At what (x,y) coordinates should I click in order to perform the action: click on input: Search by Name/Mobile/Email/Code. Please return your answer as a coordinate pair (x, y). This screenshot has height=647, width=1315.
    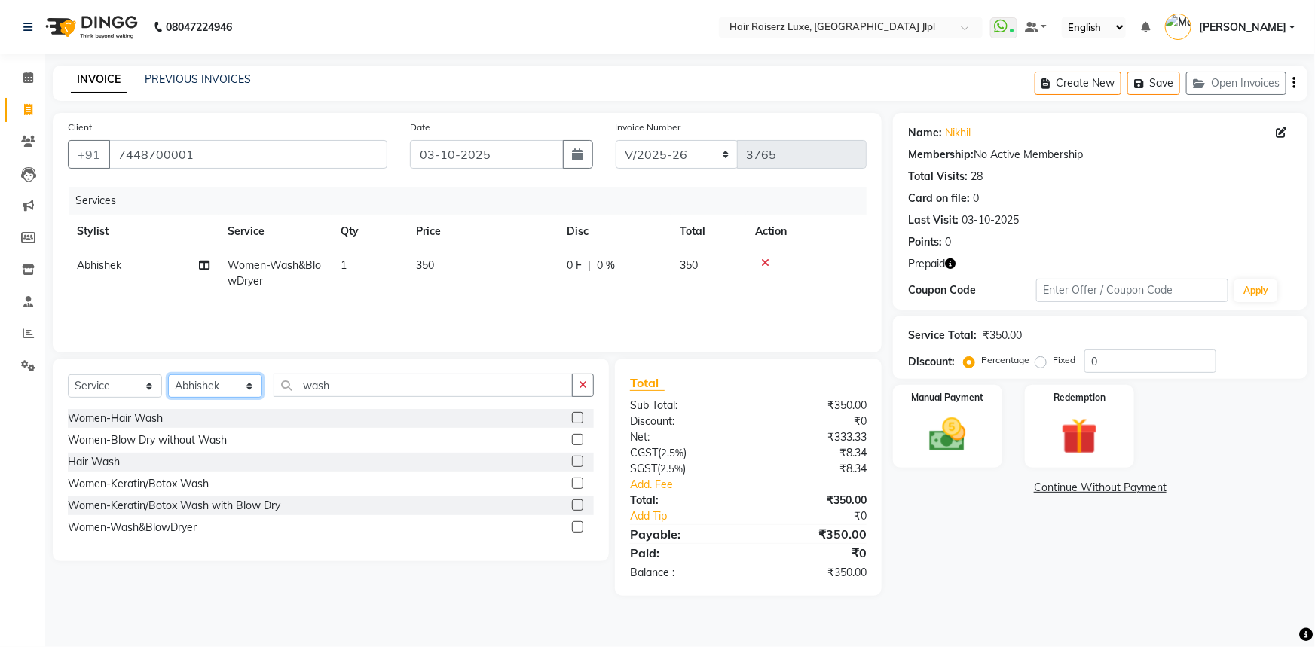
    Looking at the image, I should click on (248, 155).